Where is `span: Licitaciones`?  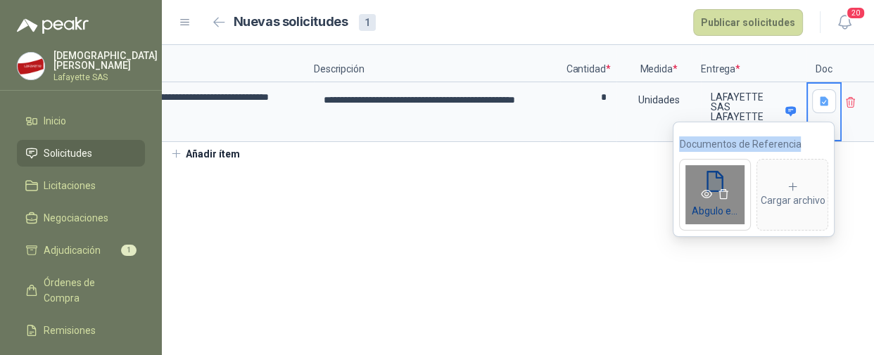 span: Licitaciones is located at coordinates (70, 186).